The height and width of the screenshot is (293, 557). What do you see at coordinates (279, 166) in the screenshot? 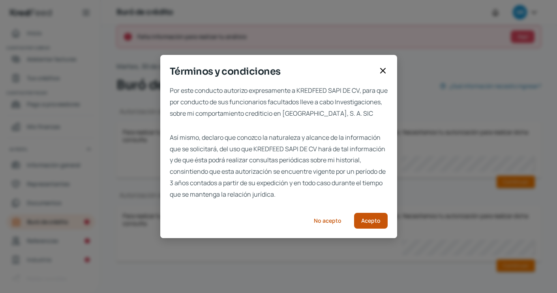
I see `span: Así mismo, declaro que conozco la naturaleza y alcance de la información que se solicitará, del u...` at bounding box center [279, 166].